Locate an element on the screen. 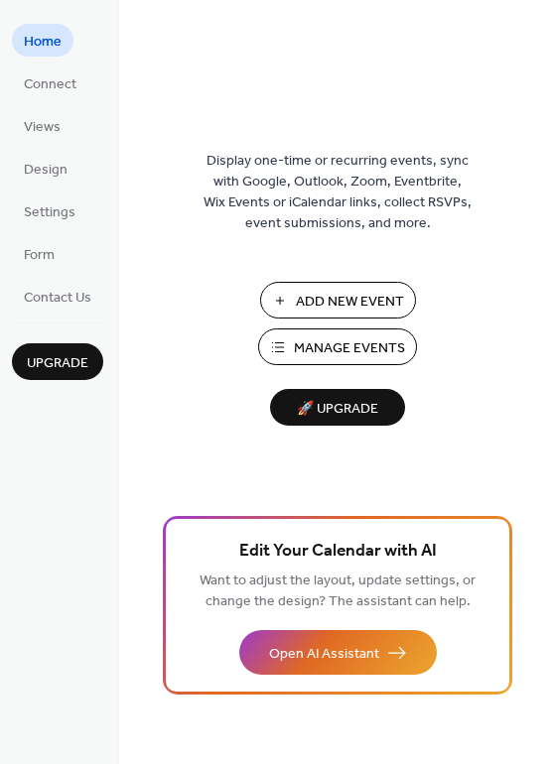  span: Want to adjust the layout, update settings, or change the design? The assistant can help. is located at coordinates (337, 591).